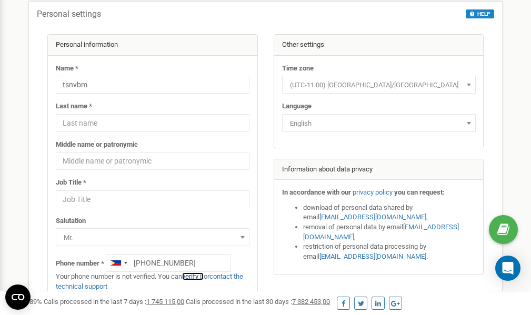 This screenshot has width=531, height=315. I want to click on label: Middle name or patronymic, so click(97, 145).